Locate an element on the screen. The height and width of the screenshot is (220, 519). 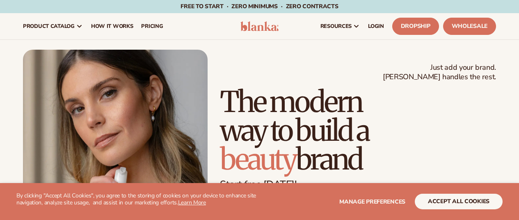
a: How It Works is located at coordinates (112, 26).